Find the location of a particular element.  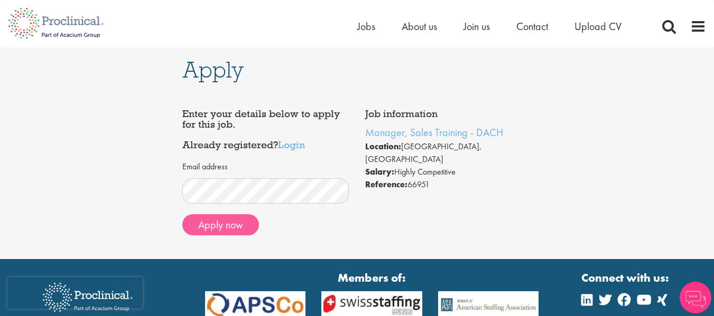

strong: Reference: is located at coordinates (386, 184).